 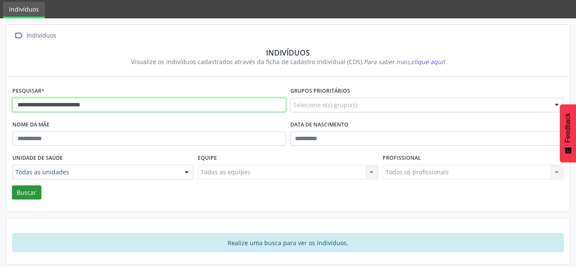 What do you see at coordinates (31, 125) in the screenshot?
I see `label: Nome da mãe` at bounding box center [31, 125].